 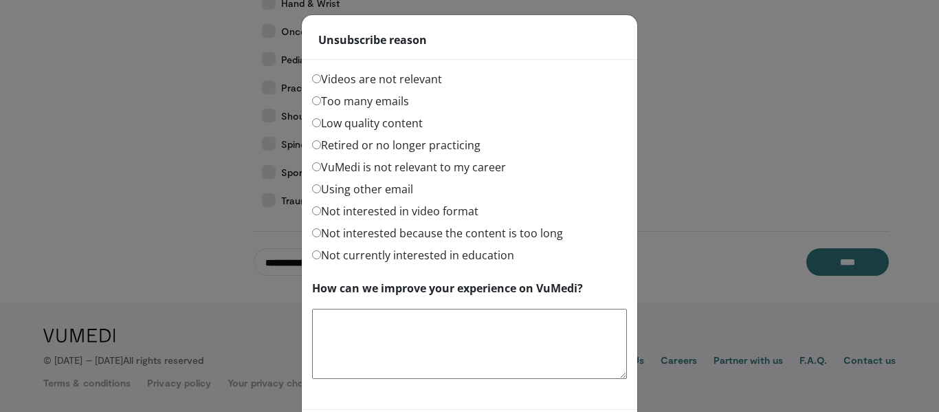 What do you see at coordinates (316, 144) in the screenshot?
I see `input: Retired or no longer practicing` at bounding box center [316, 144].